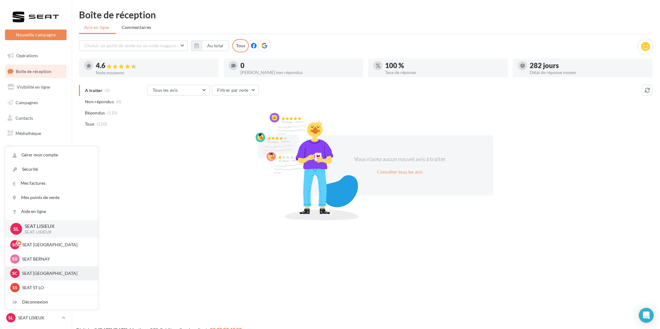 The height and width of the screenshot is (329, 660). Describe the element at coordinates (15, 288) in the screenshot. I see `span: SS` at that location.